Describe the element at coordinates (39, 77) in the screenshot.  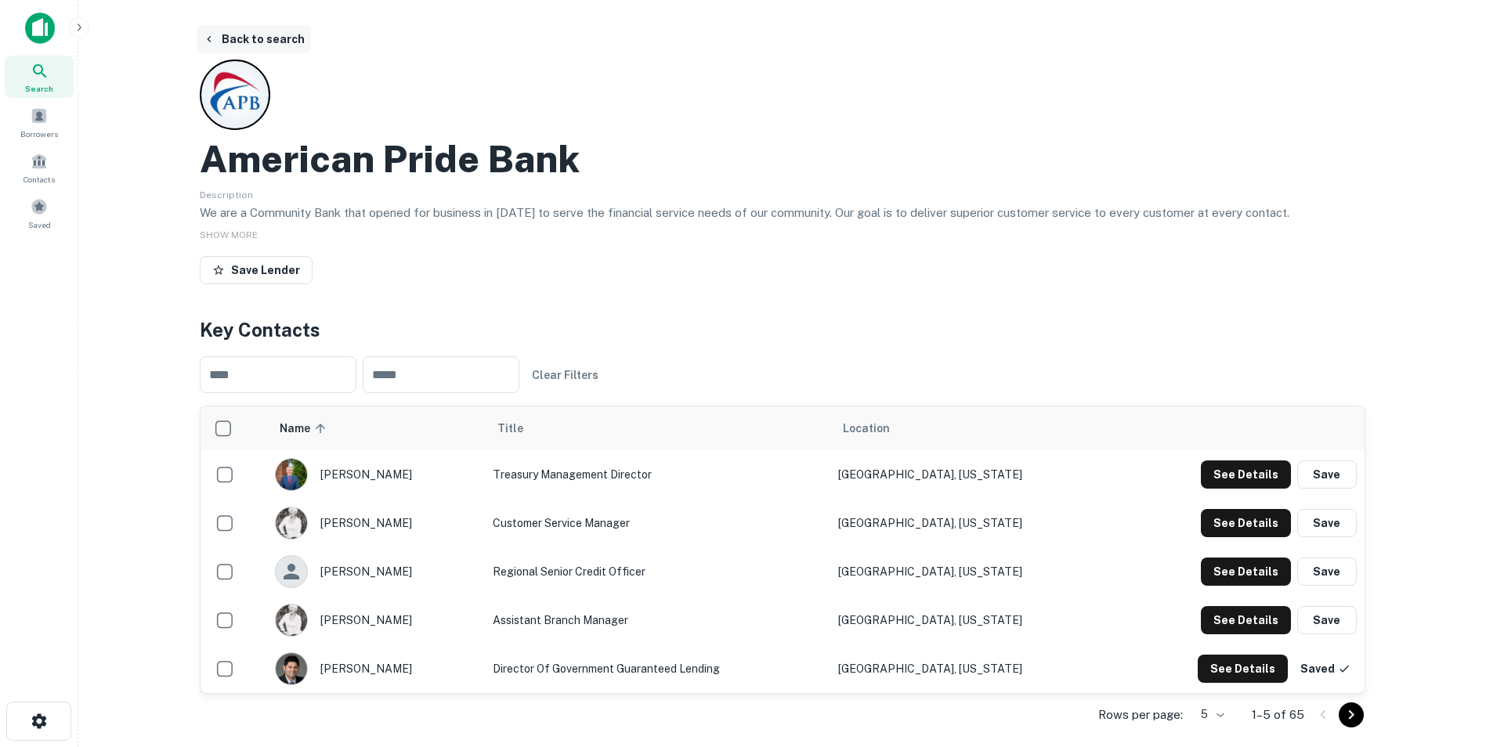
I see `div: Search` at that location.